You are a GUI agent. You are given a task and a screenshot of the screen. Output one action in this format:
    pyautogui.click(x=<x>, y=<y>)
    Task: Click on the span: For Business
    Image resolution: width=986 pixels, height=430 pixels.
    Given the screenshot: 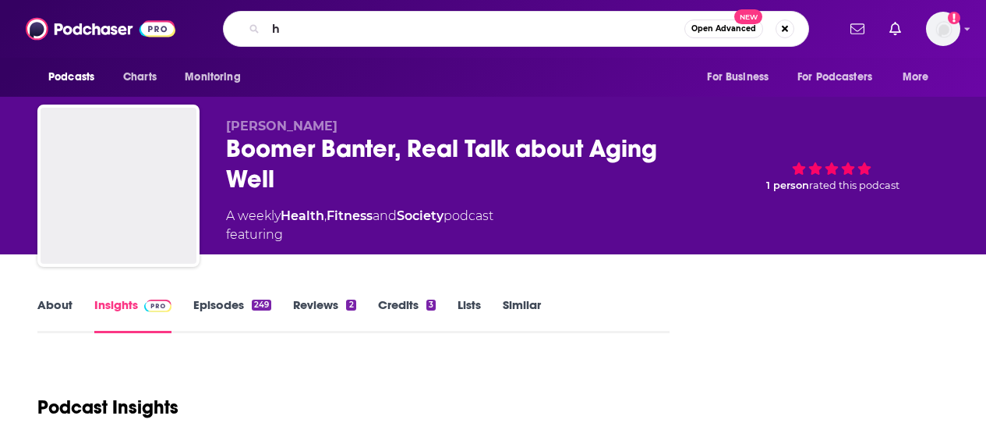 What is the action you would take?
    pyautogui.click(x=738, y=77)
    